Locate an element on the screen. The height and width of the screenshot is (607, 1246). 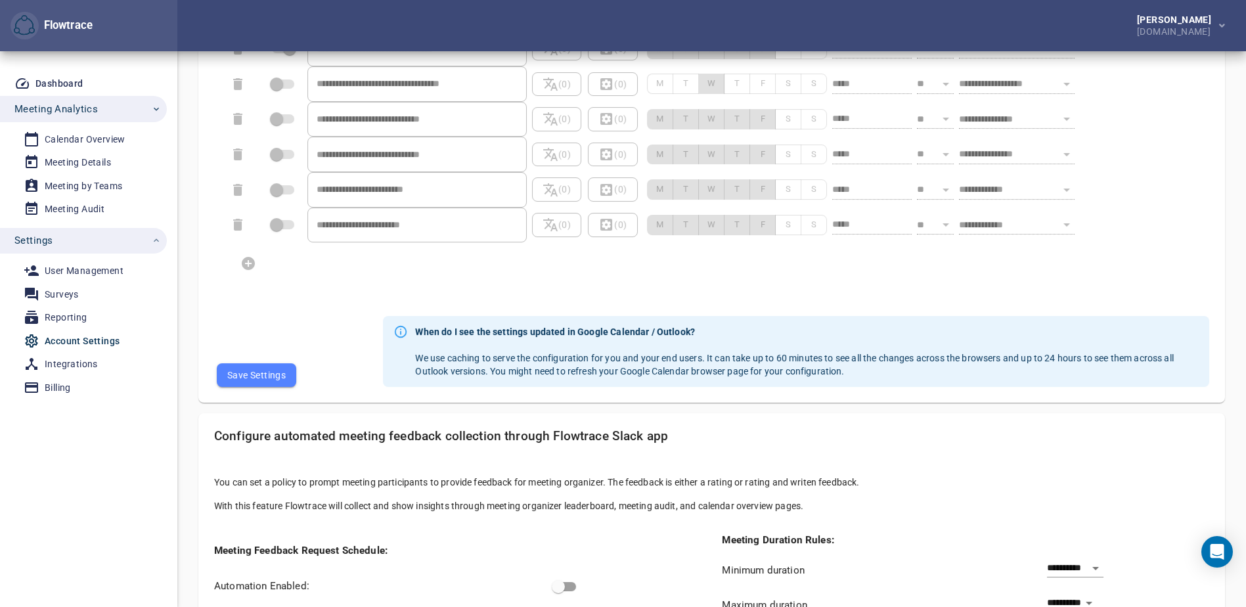
span: Meeting Analytics is located at coordinates (56, 109).